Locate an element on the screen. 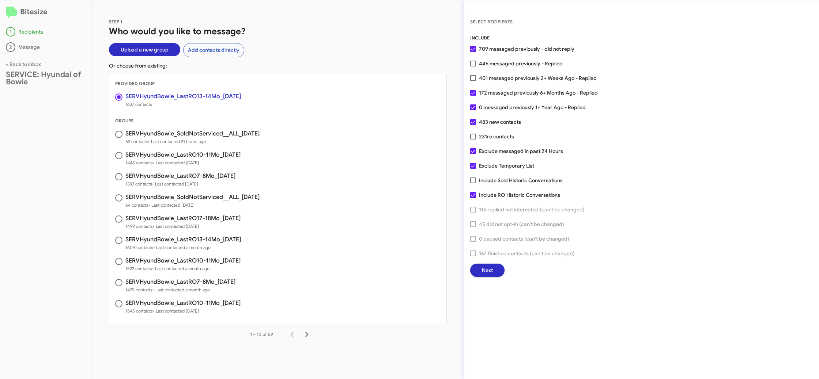 This screenshot has width=819, height=379. p: Or choose from existing: is located at coordinates (278, 66).